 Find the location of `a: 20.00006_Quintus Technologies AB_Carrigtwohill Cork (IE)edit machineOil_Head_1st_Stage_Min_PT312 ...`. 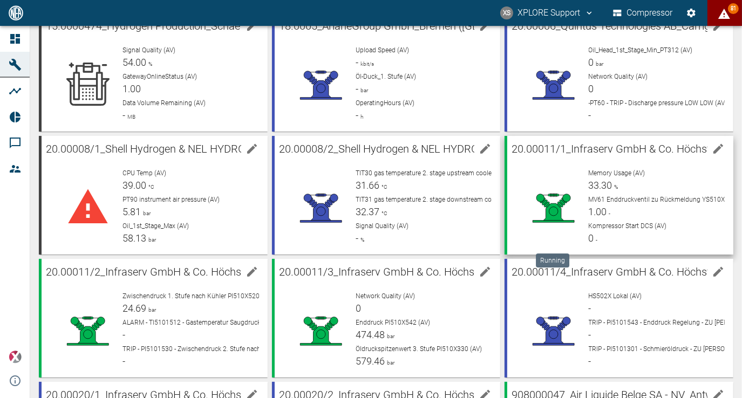

a: 20.00006_Quintus Technologies AB_Carrigtwohill Cork (IE)edit machineOil_Head_1st_Stage_Min_PT312 ... is located at coordinates (619, 72).